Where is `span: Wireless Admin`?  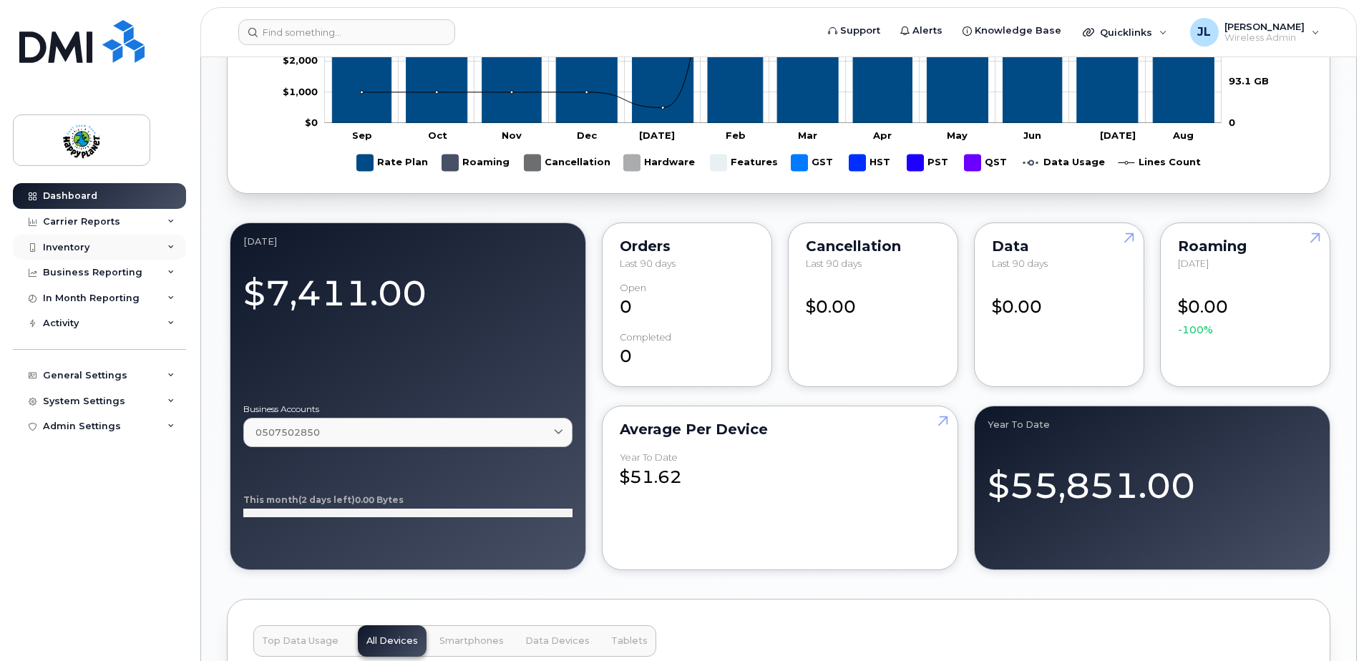
span: Wireless Admin is located at coordinates (1264, 38).